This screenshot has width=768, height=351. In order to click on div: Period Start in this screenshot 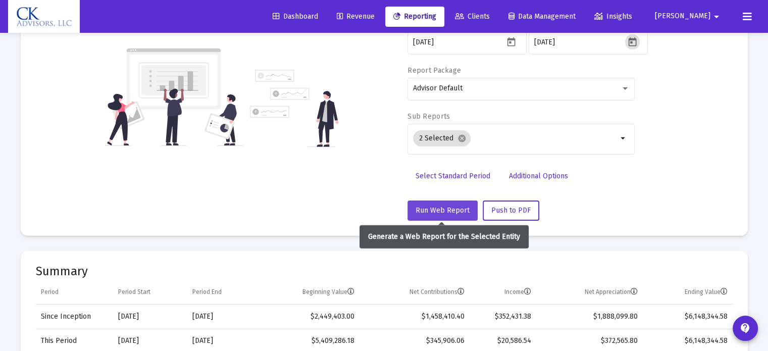, I will do `click(134, 292)`.